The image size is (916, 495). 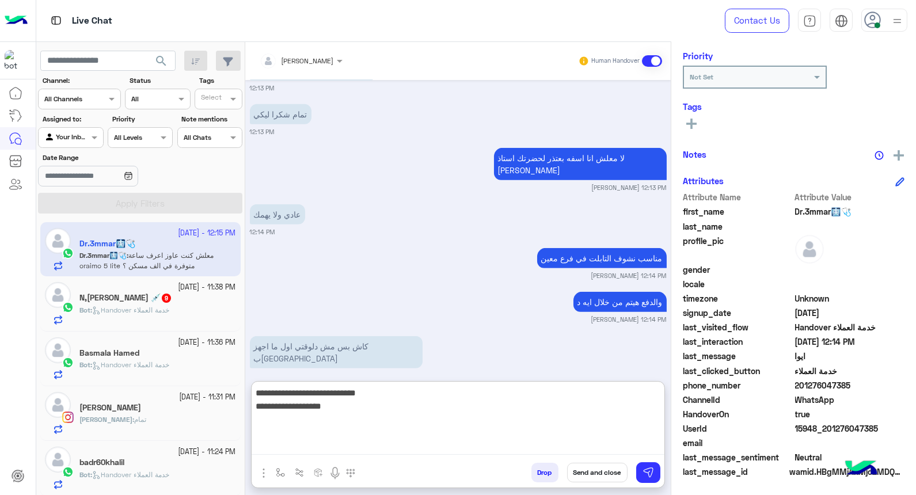 I want to click on h5: badr60khalil, so click(x=102, y=462).